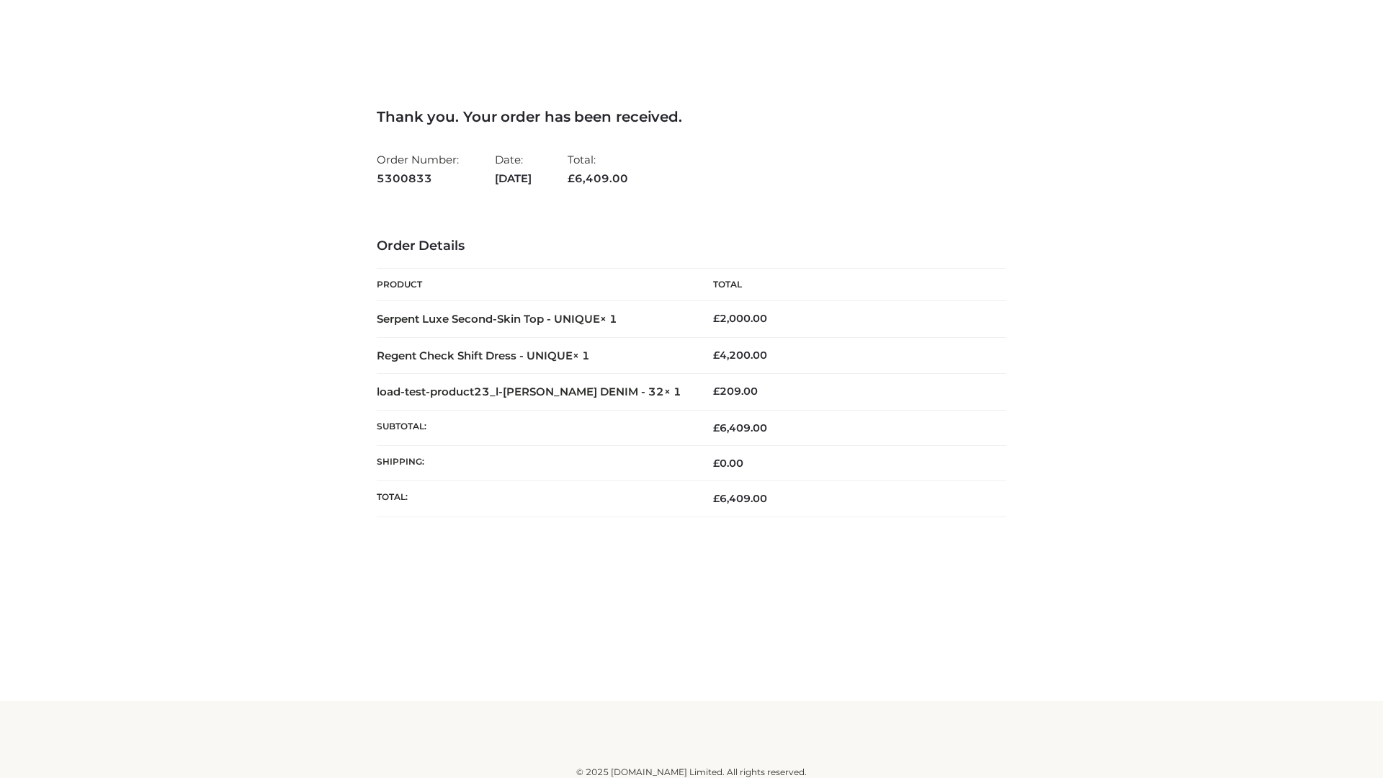 This screenshot has height=778, width=1383. Describe the element at coordinates (534, 463) in the screenshot. I see `th: Shipping:` at that location.